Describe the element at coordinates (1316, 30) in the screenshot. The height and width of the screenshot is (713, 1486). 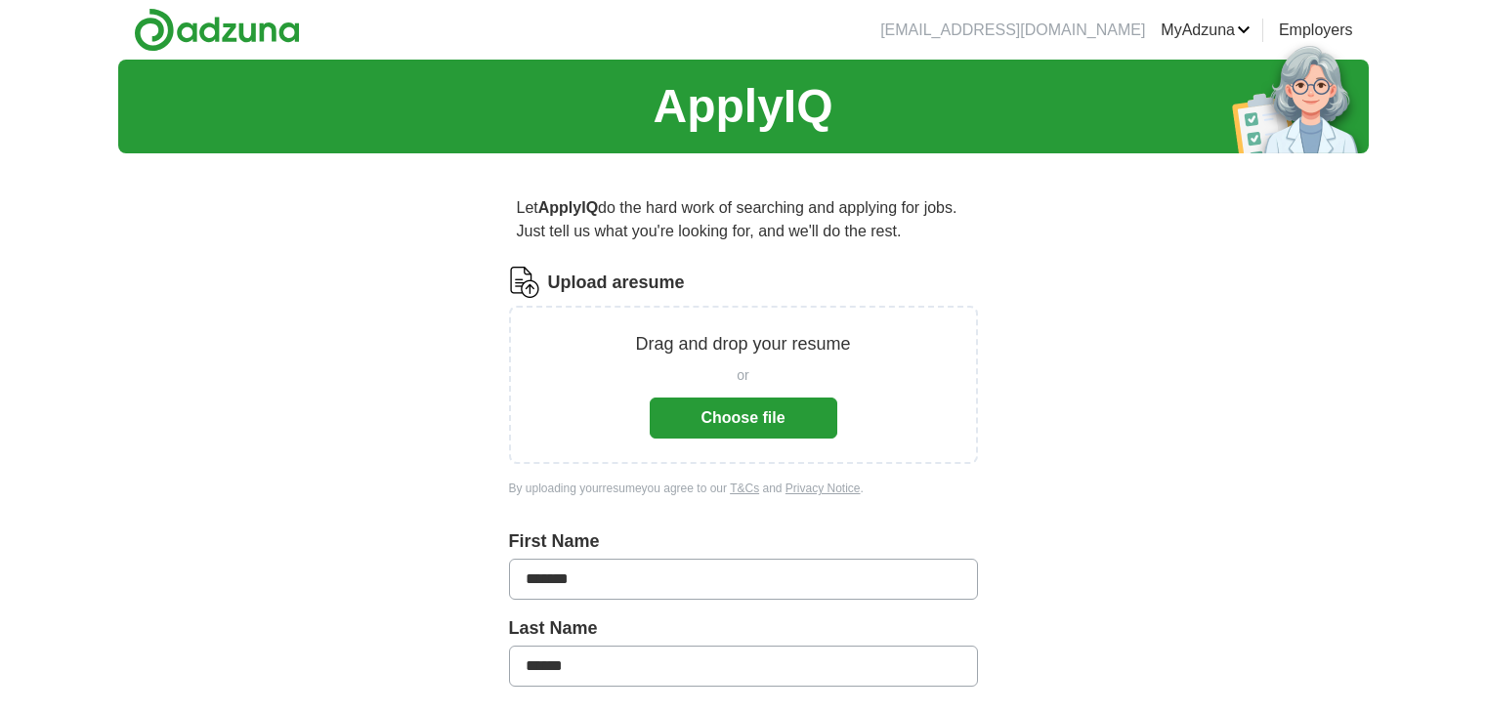
I see `a: Employers` at that location.